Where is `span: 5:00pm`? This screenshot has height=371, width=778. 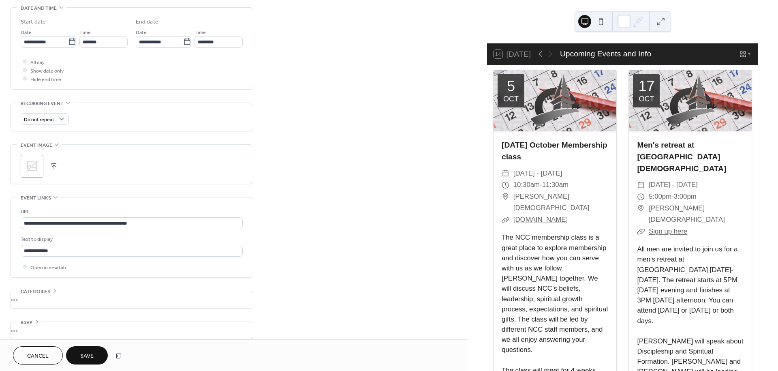 span: 5:00pm is located at coordinates (660, 197).